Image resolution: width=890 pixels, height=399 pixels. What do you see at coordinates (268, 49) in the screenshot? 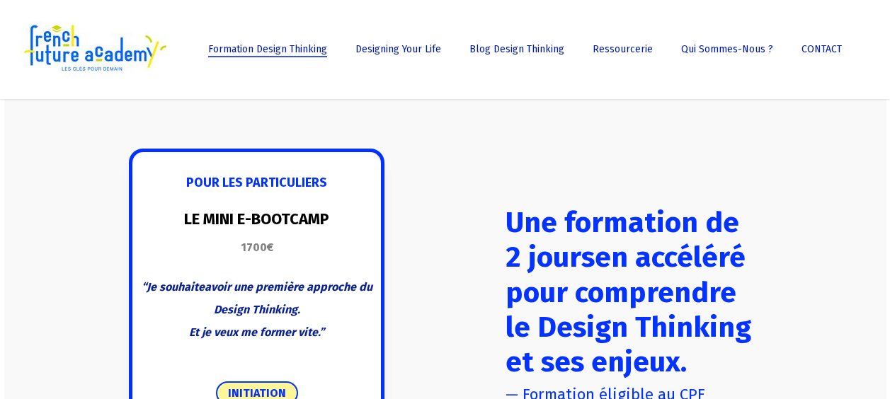
I see `span: Formation Design Thinking` at bounding box center [268, 49].